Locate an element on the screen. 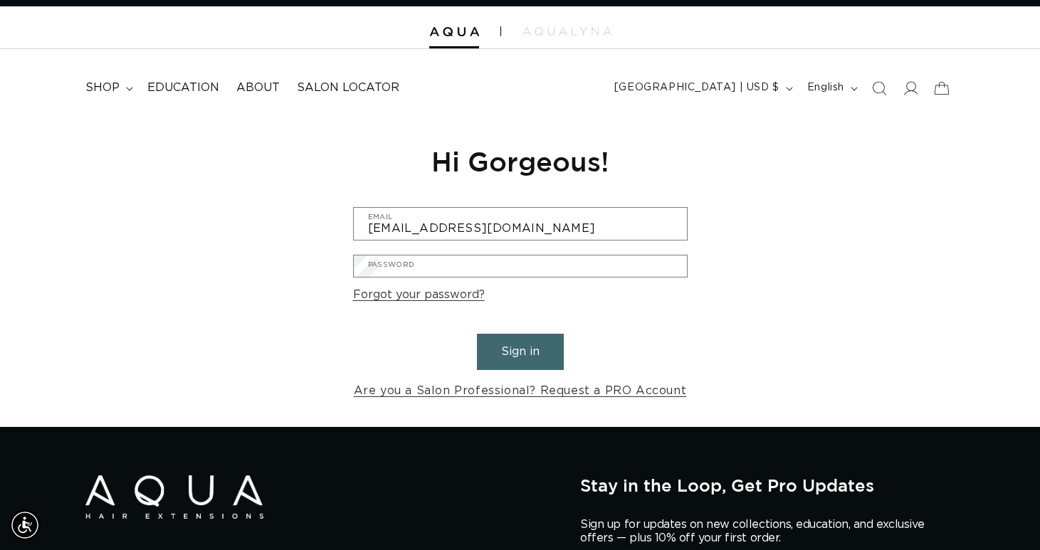  input: Email is located at coordinates (521, 224).